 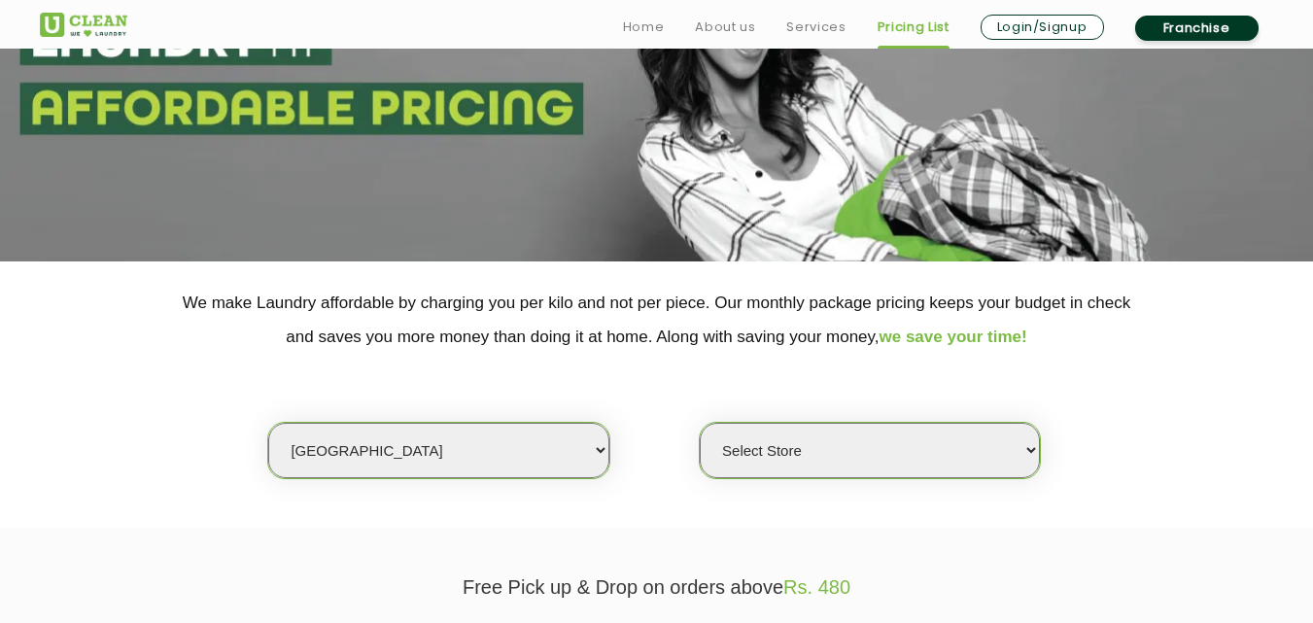 I want to click on a: Pricing List, so click(x=914, y=27).